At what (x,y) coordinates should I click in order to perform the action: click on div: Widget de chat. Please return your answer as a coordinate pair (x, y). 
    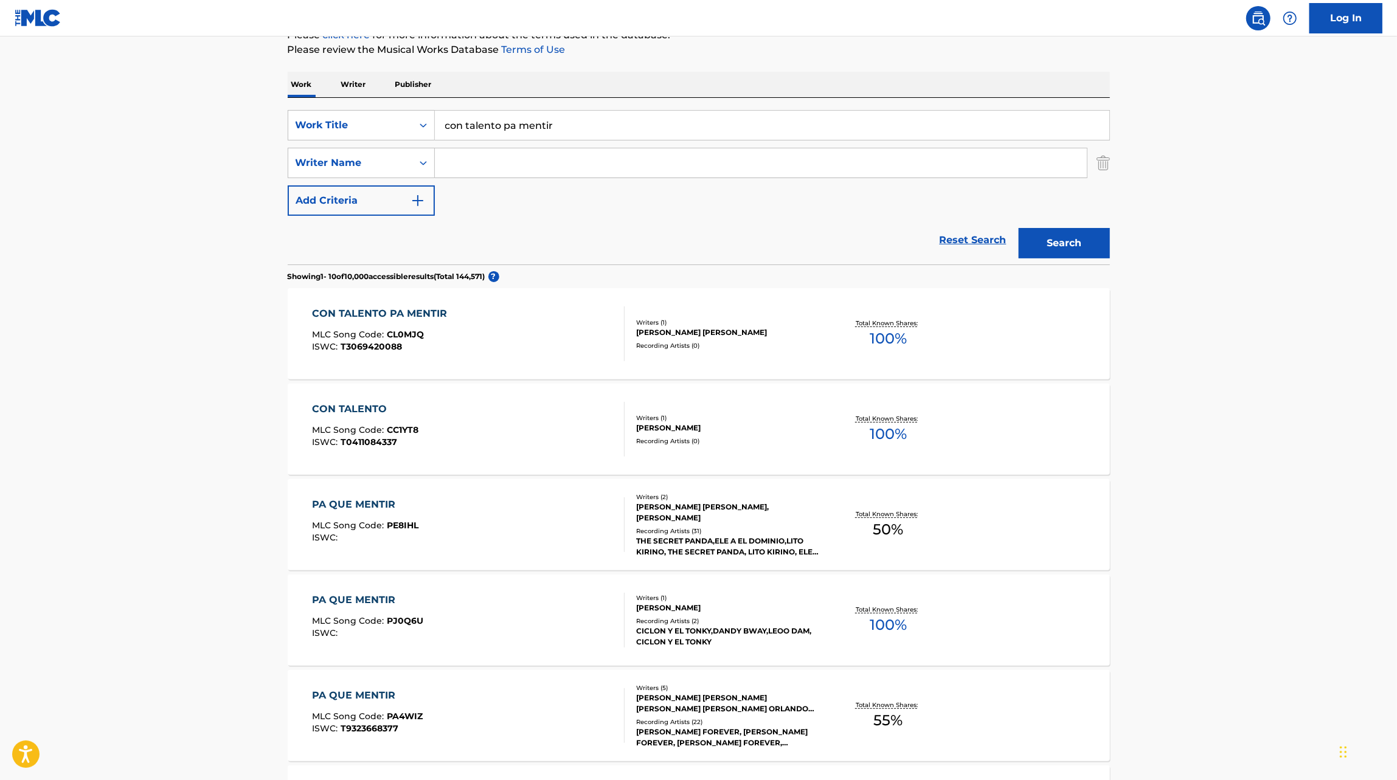
    Looking at the image, I should click on (1366, 751).